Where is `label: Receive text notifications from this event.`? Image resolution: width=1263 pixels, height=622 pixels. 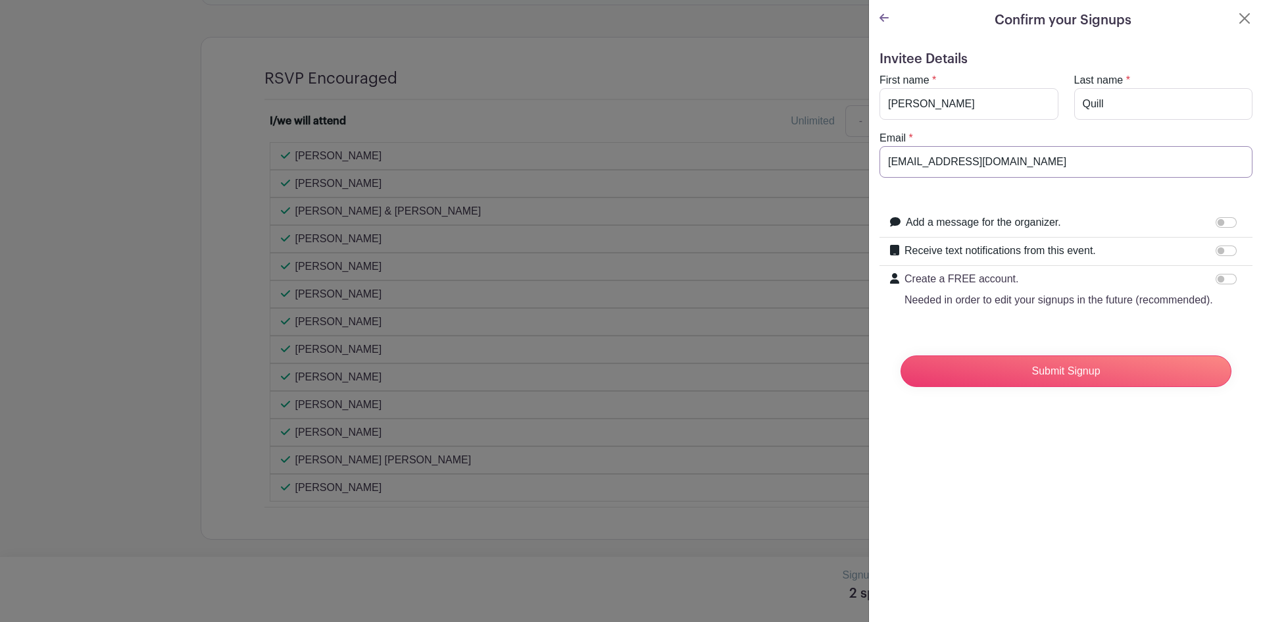
label: Receive text notifications from this event. is located at coordinates (1000, 251).